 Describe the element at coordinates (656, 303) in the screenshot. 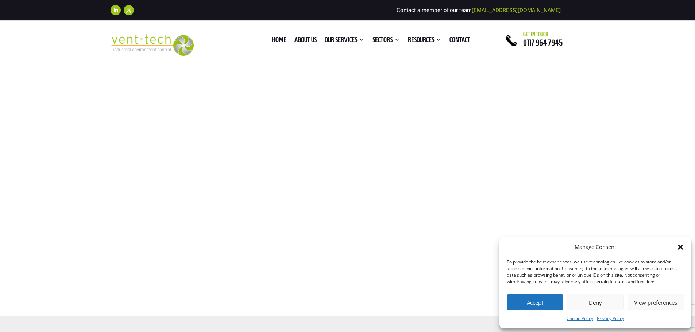

I see `button: View preferences` at that location.